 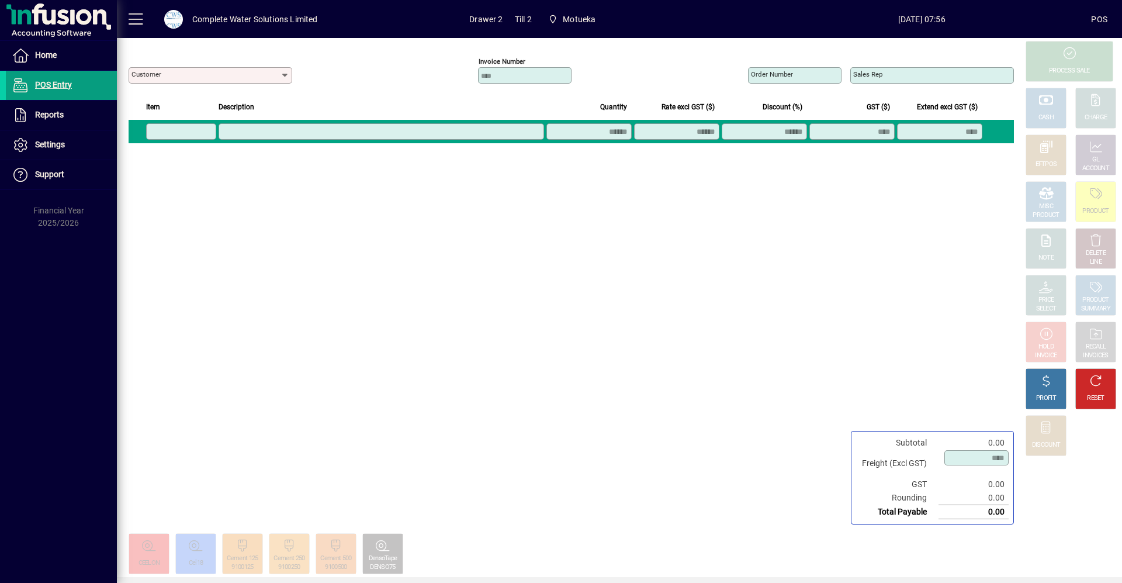 What do you see at coordinates (783, 107) in the screenshot?
I see `span: Discount (%)` at bounding box center [783, 107].